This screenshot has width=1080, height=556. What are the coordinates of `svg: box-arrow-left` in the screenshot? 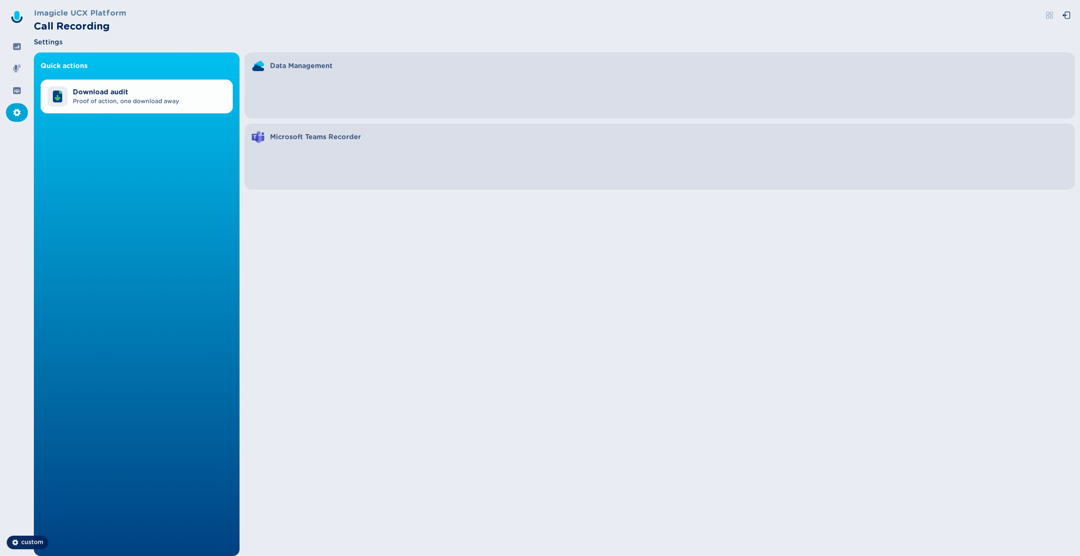 It's located at (1066, 15).